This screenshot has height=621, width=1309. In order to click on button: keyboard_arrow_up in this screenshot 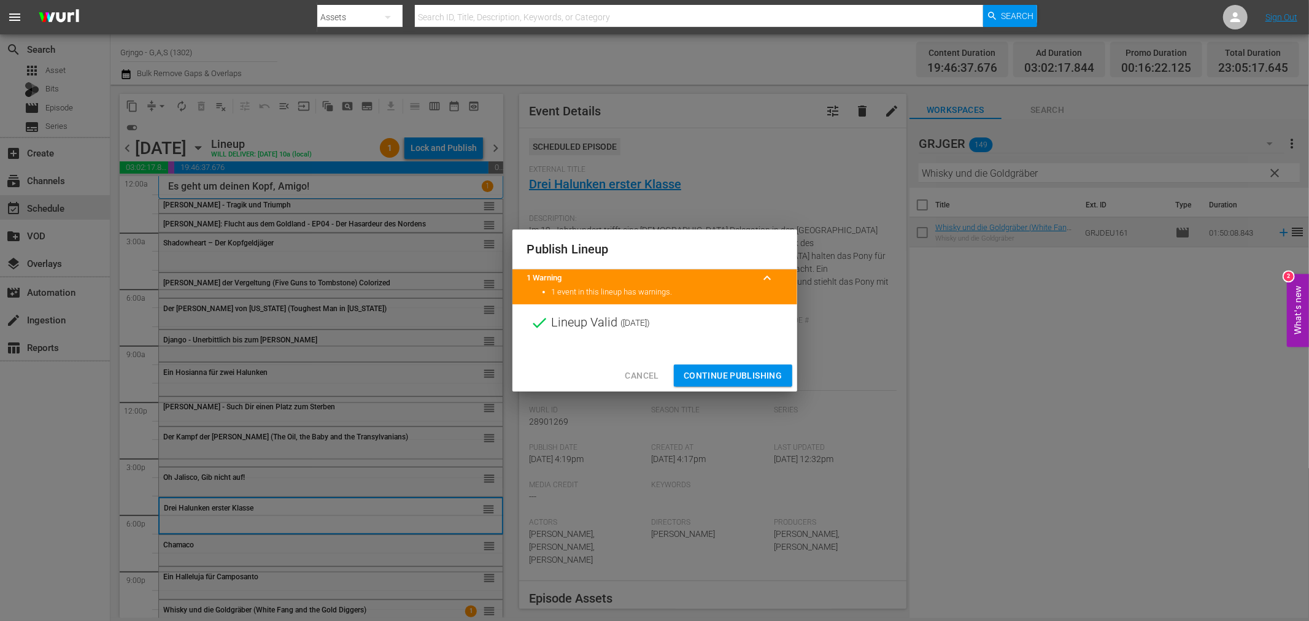, I will do `click(768, 278)`.